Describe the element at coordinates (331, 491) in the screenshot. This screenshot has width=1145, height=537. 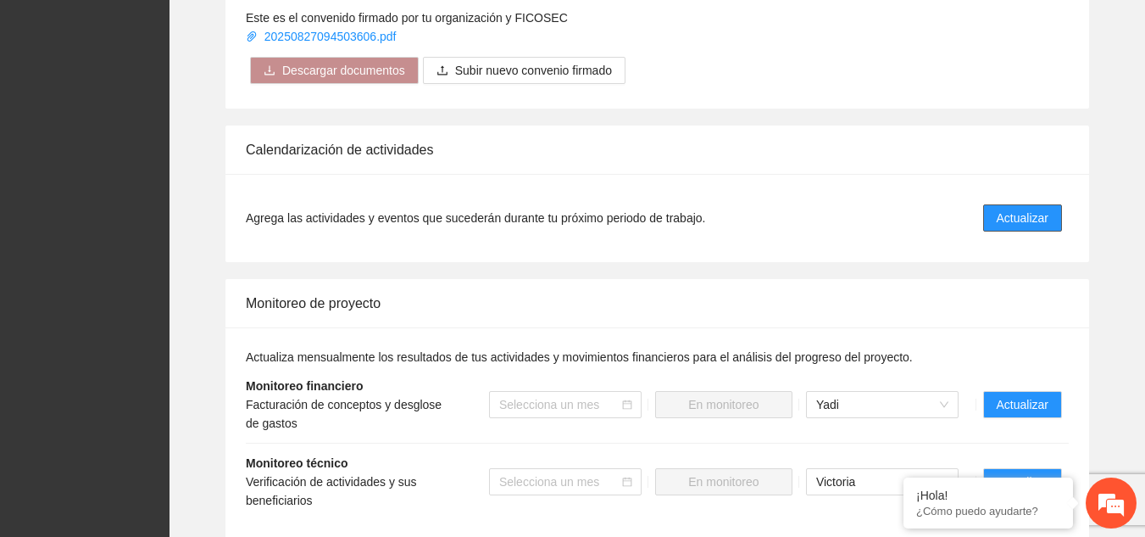
I see `span: Verificación de actividades y sus beneficiarios` at that location.